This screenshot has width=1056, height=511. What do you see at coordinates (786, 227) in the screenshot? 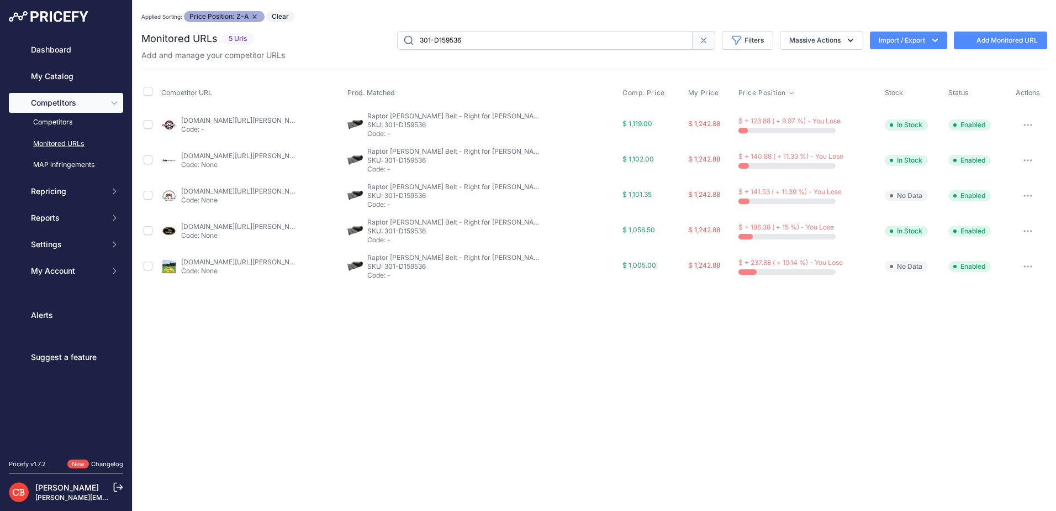
I see `span: $ + 186.38 ( + 15 %) - You Lose` at bounding box center [786, 227].